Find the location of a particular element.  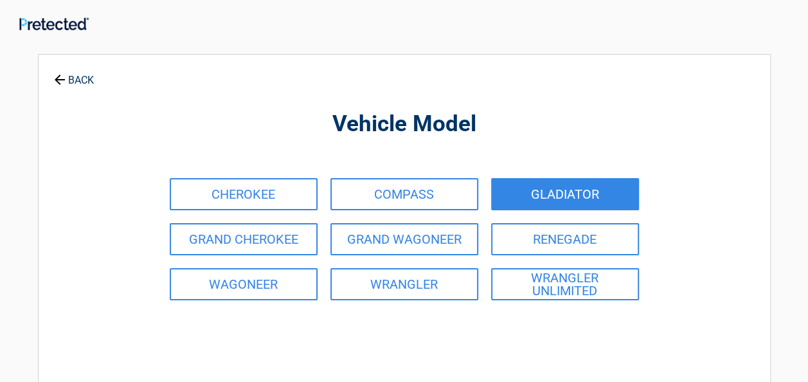

a: RENEGADE is located at coordinates (565, 239).